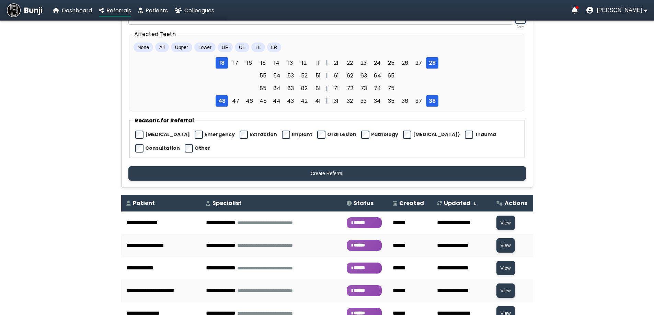 The image size is (654, 315). What do you see at coordinates (432, 101) in the screenshot?
I see `span: 38` at bounding box center [432, 101].